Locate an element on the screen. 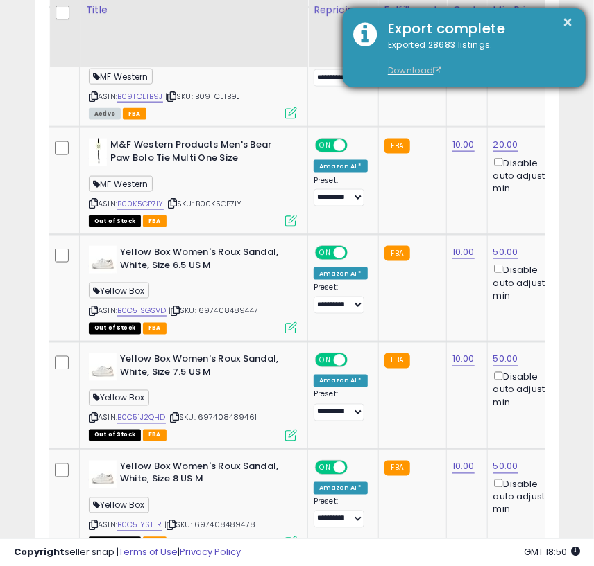 The image size is (594, 566). span: | SKU: 697408489478 is located at coordinates (209, 526).